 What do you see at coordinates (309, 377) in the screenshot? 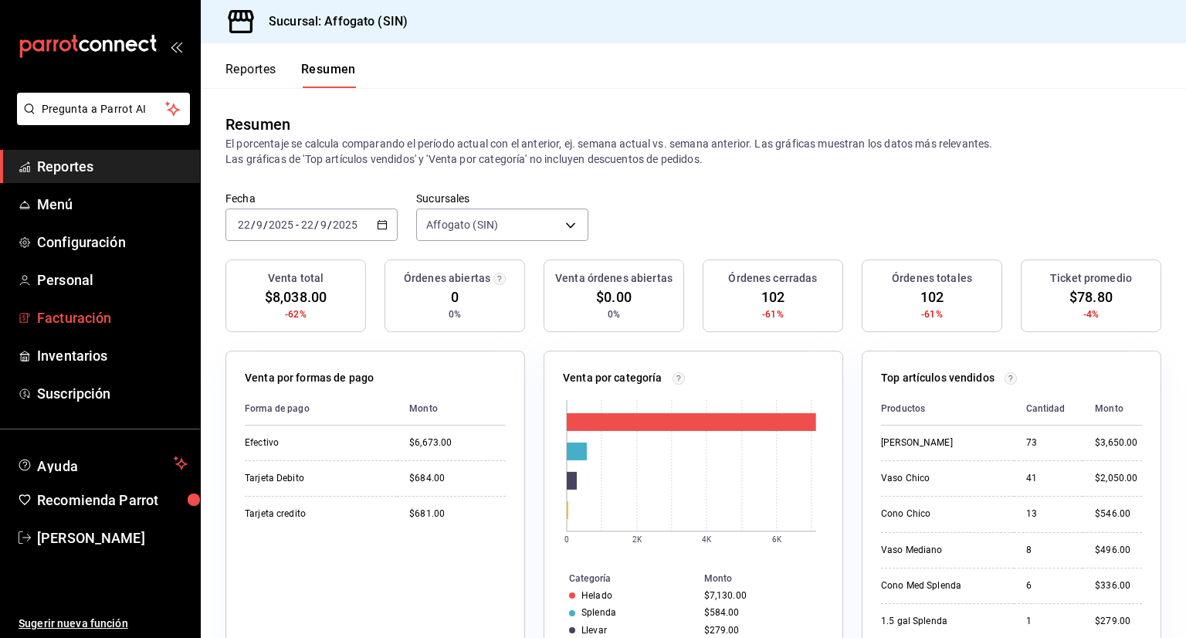
I see `p: Venta por formas de pago` at bounding box center [309, 377].